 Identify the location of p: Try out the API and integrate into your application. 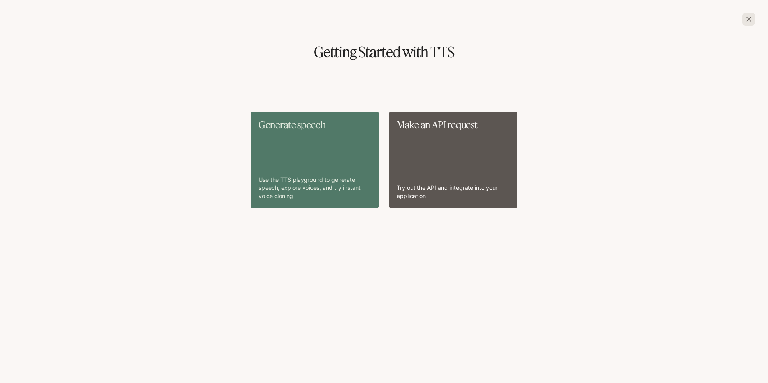
(453, 192).